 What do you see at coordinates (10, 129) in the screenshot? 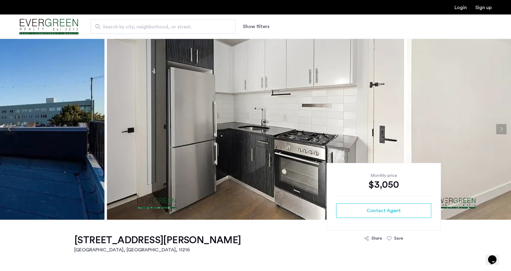
I see `button: Previous apartment` at bounding box center [10, 129].